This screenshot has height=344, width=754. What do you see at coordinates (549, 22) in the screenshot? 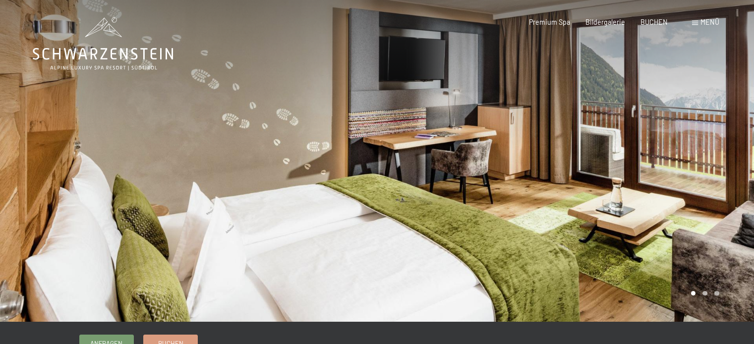
I see `span: Premium Spa` at bounding box center [549, 22].